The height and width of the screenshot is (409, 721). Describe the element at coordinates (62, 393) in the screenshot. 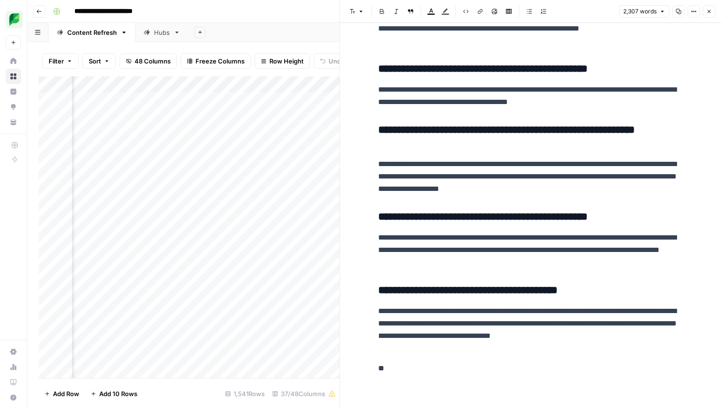

I see `button: Add Row` at that location.